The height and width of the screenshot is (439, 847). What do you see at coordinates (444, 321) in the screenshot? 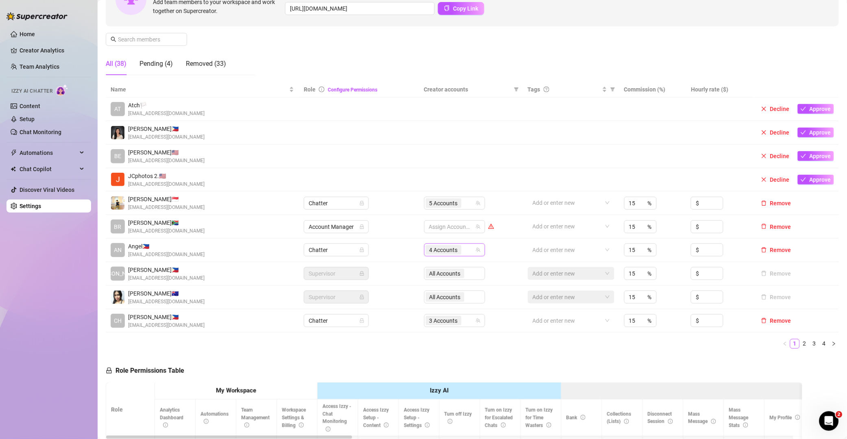
I see `span: 3 Accounts` at bounding box center [444, 321].